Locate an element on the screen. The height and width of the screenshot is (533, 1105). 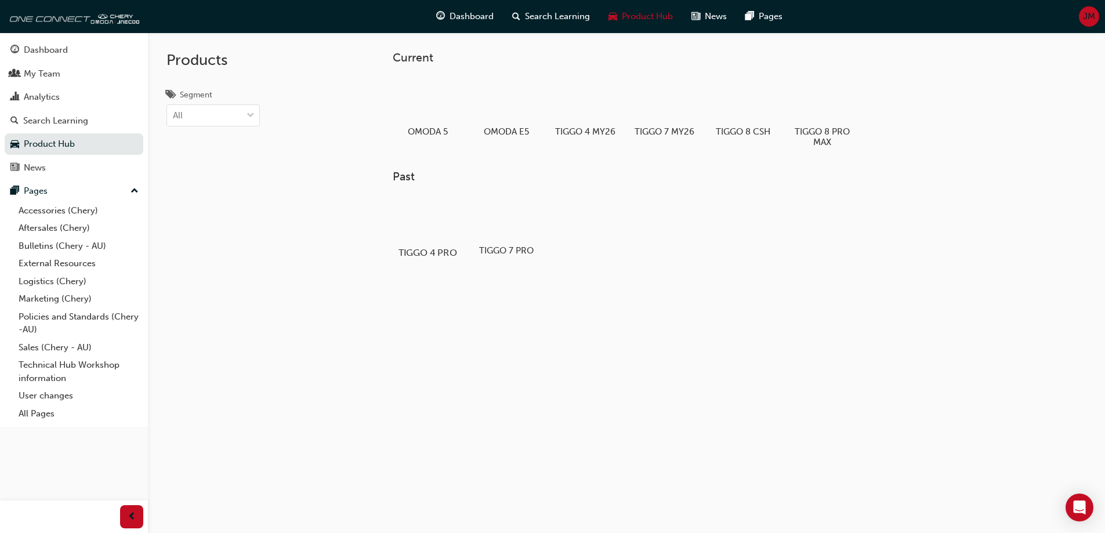
a: Policies and Standards (Chery -AU) is located at coordinates (78, 323).